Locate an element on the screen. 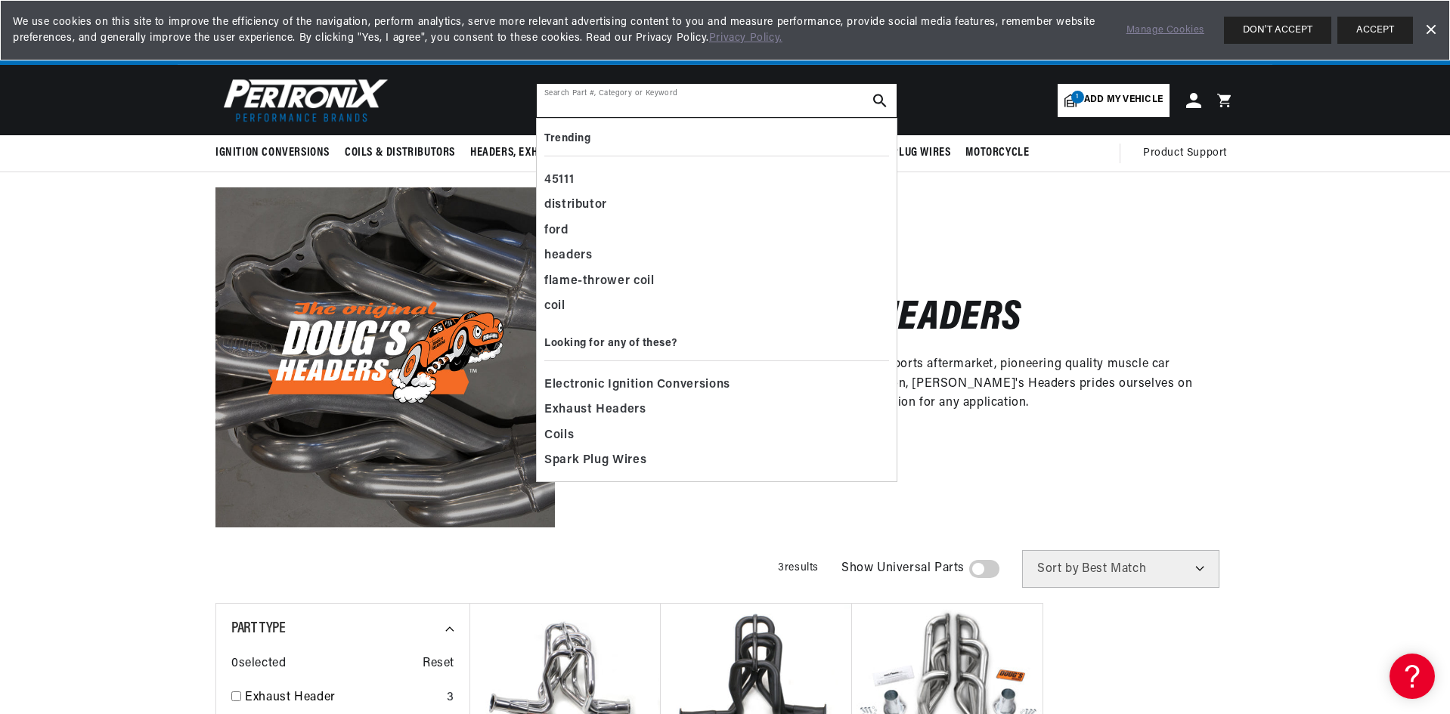 Image resolution: width=1450 pixels, height=714 pixels. summary: Ignition Conversions is located at coordinates (276, 153).